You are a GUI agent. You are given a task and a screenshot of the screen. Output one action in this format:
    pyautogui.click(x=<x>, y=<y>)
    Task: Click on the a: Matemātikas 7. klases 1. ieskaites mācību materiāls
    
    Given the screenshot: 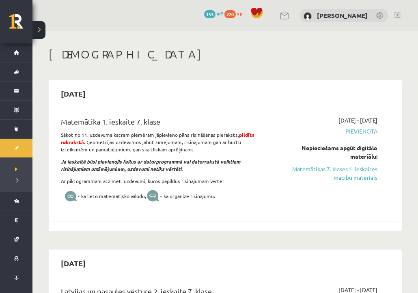 What is the action you would take?
    pyautogui.click(x=328, y=173)
    